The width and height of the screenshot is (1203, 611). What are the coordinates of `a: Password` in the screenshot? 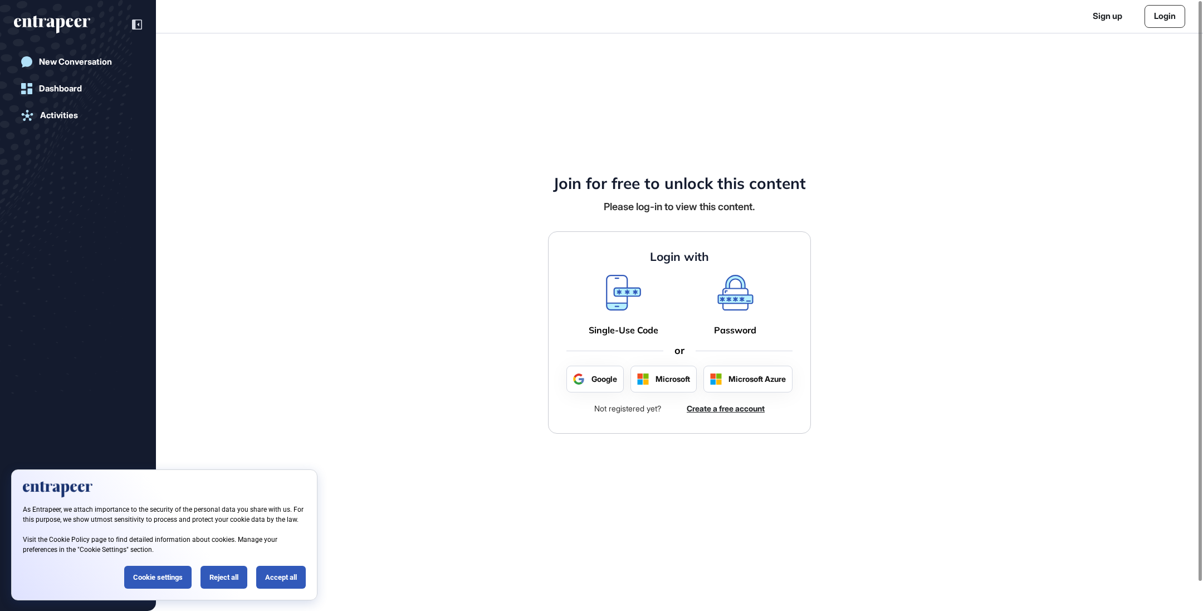 It's located at (735, 330).